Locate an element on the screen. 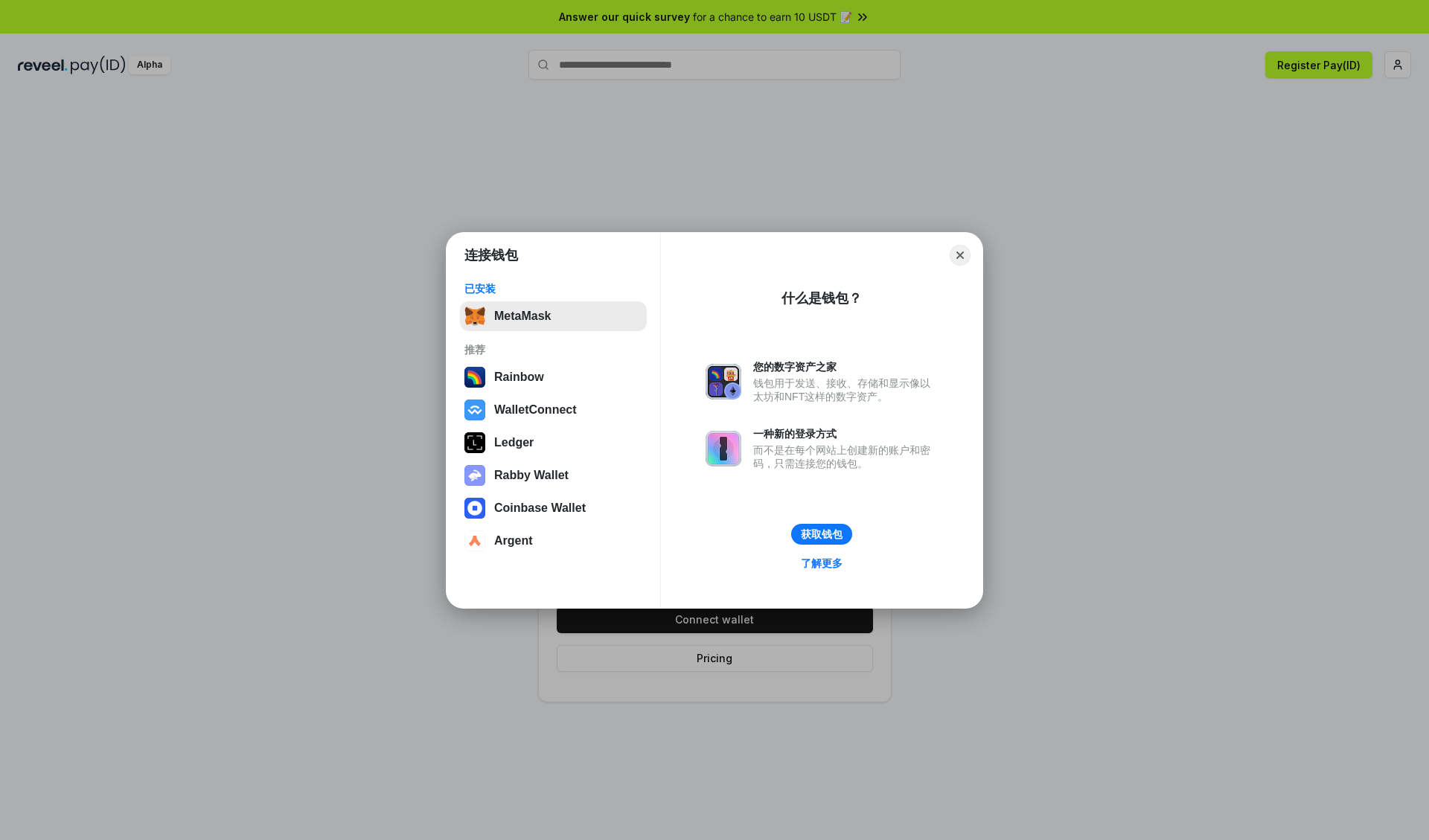  div: 而不是在每个网站上创建新的账户和密码，只需连接您的钱包。 is located at coordinates (846, 457).